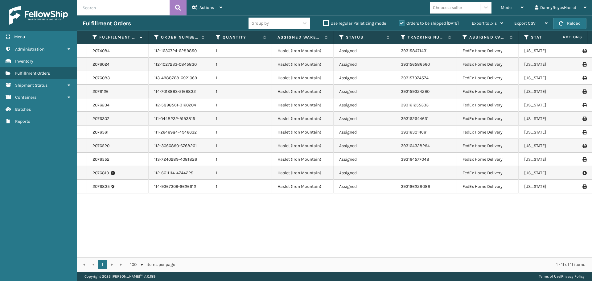 Image resolution: width=592 pixels, height=281 pixels. What do you see at coordinates (118, 37) in the screenshot?
I see `label: Fulfillment Order Id` at bounding box center [118, 37].